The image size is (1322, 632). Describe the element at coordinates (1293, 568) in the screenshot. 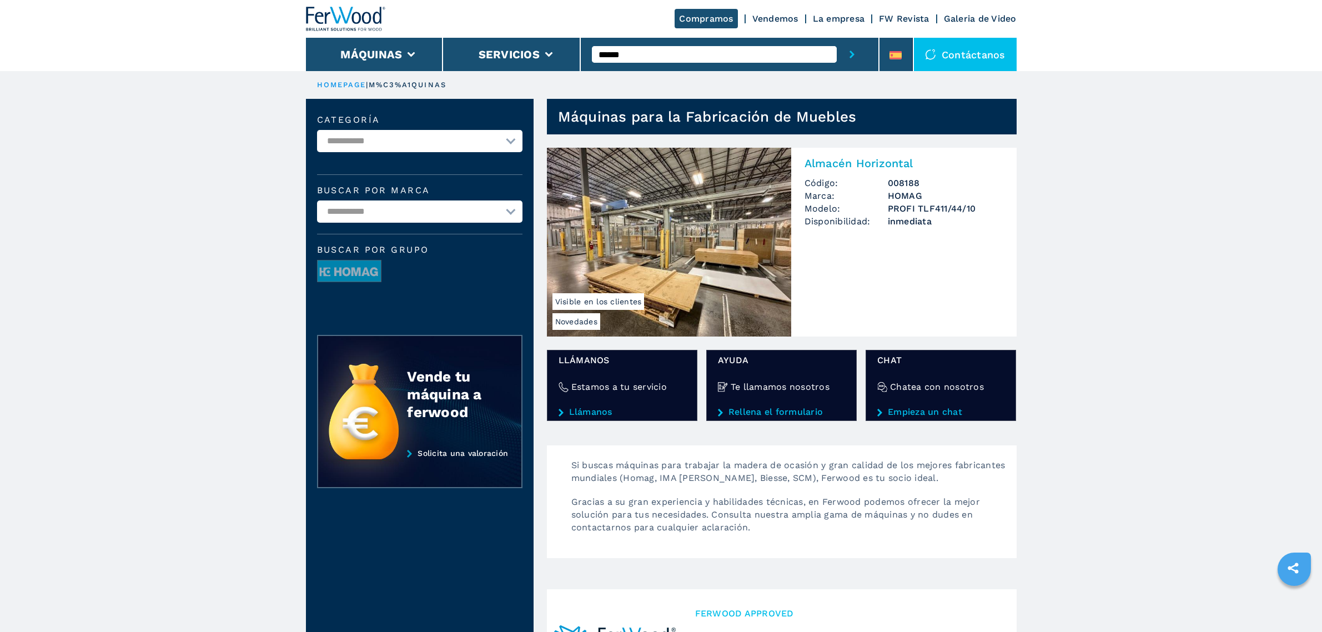

I see `a: sharethis` at that location.